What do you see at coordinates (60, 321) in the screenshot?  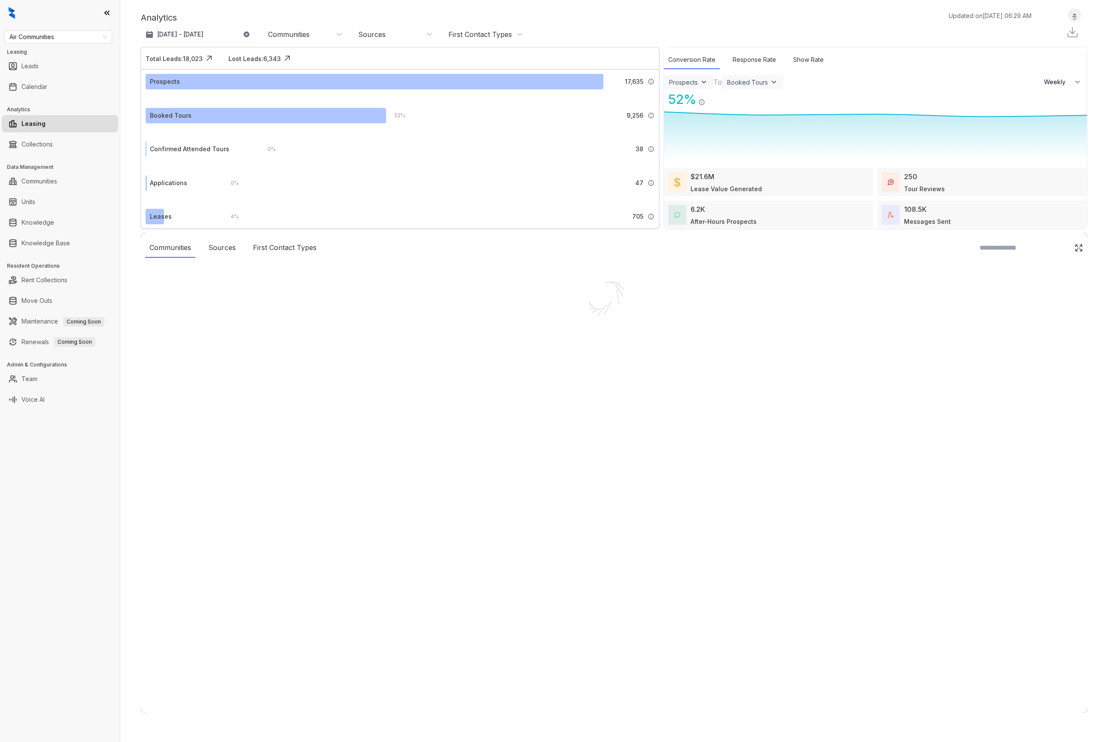 I see `li: Maintenance` at bounding box center [60, 321].